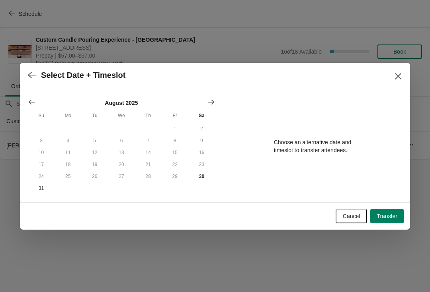  Describe the element at coordinates (312, 146) in the screenshot. I see `p: Choose an alternative date and timeslot to transfer attendees.` at that location.